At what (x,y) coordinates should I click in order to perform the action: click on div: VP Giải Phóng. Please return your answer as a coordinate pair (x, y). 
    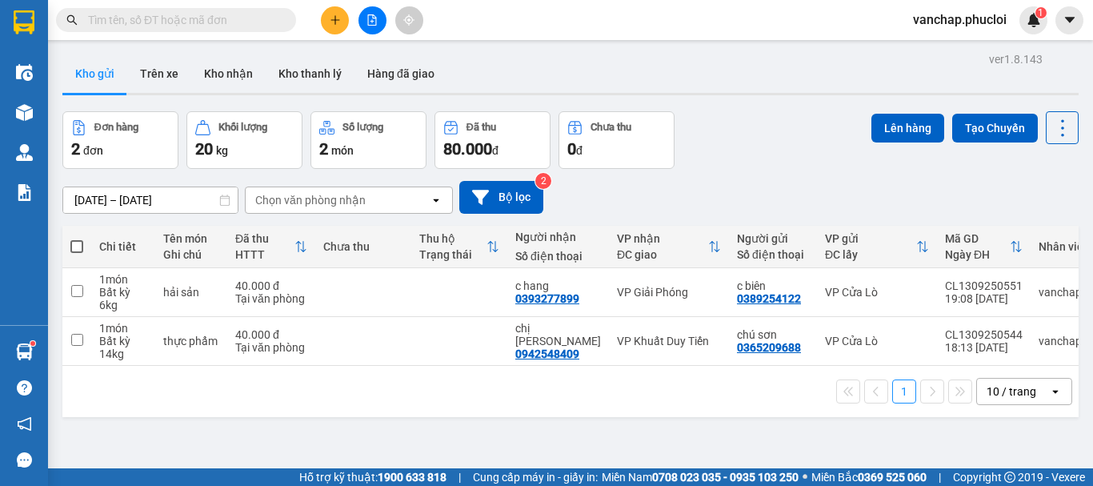
    Looking at the image, I should click on (669, 292).